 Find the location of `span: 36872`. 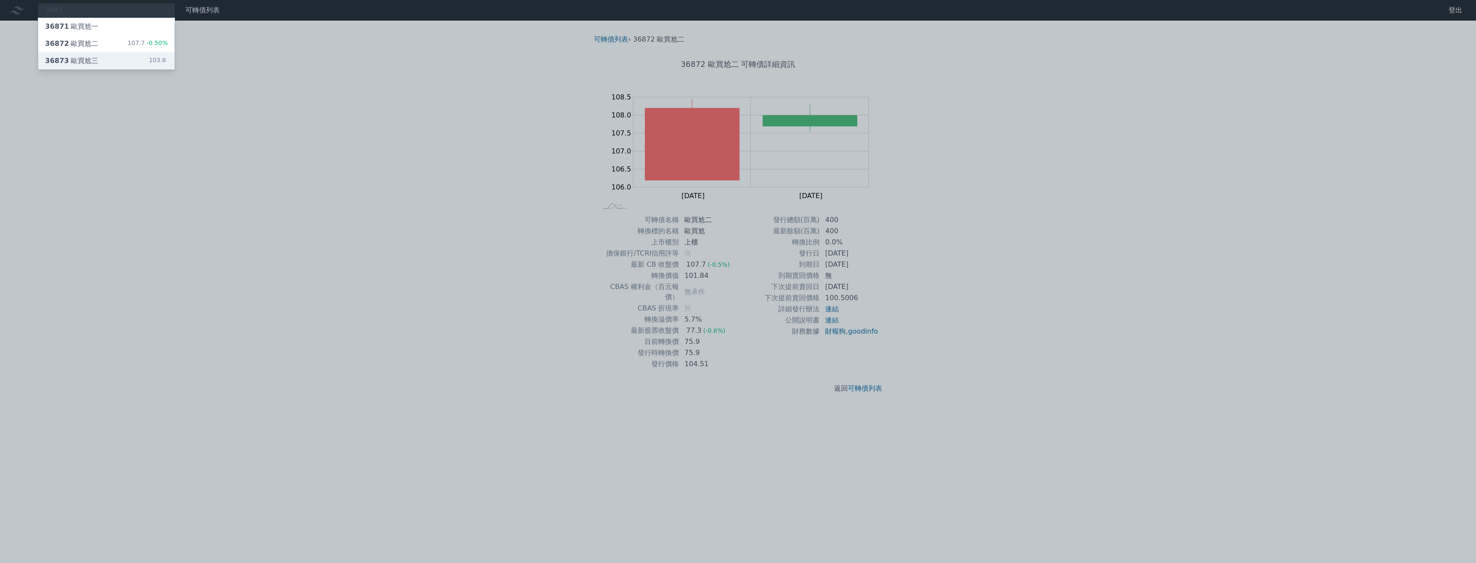

span: 36872 is located at coordinates (57, 43).